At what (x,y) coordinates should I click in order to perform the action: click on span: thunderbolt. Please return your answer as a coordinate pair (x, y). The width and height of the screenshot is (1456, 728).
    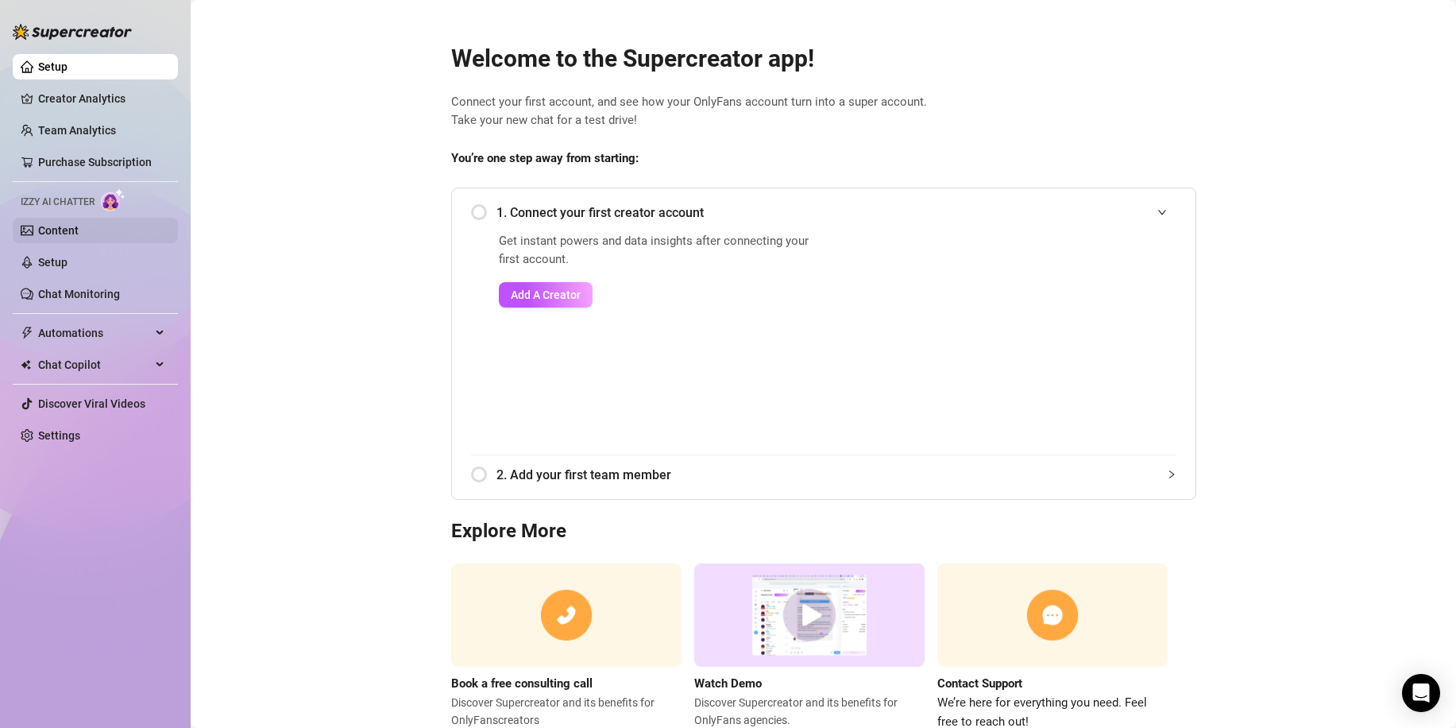
    Looking at the image, I should click on (27, 333).